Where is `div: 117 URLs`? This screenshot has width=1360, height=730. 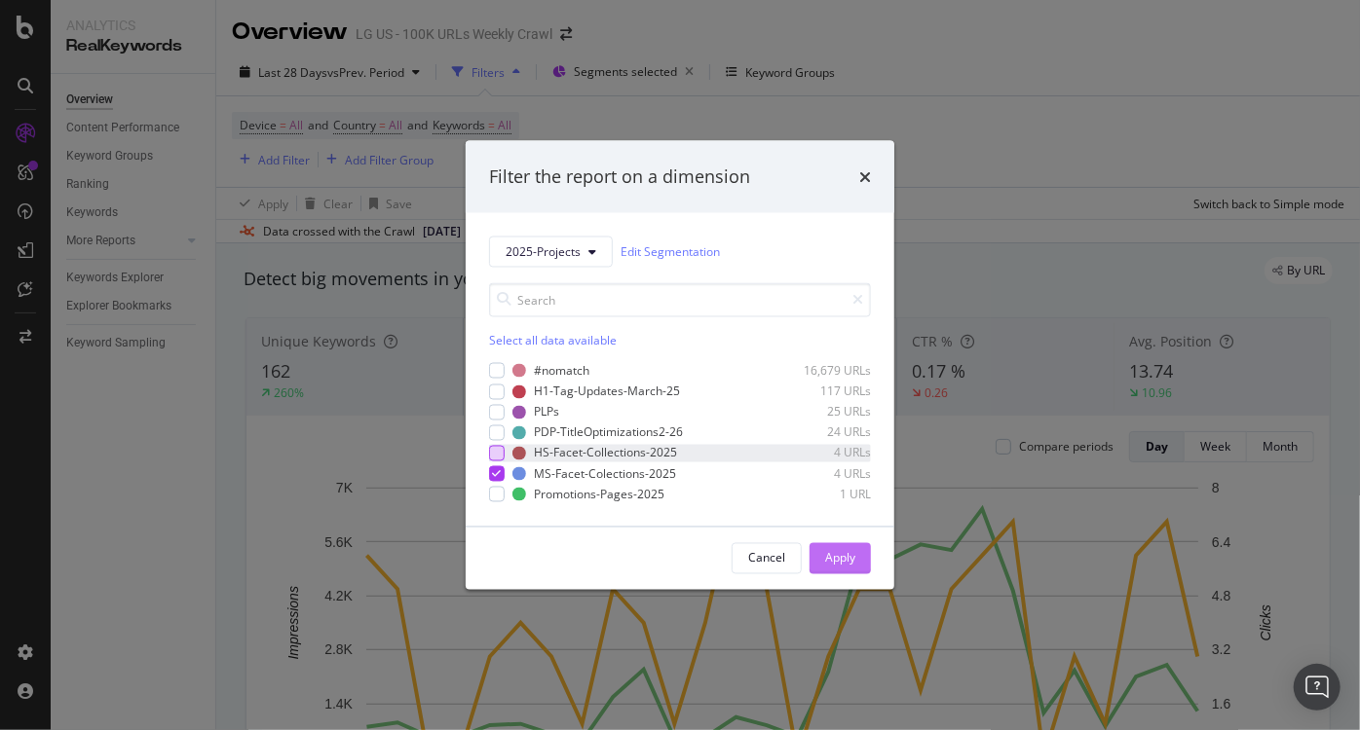
div: 117 URLs is located at coordinates (823, 391).